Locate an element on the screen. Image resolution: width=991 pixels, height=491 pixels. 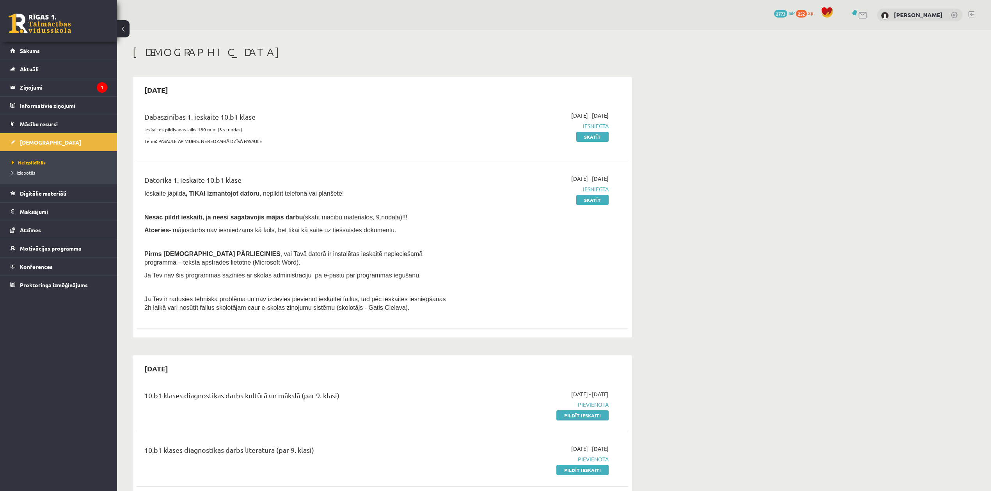
a: Ziņojumi1 is located at coordinates (59, 87).